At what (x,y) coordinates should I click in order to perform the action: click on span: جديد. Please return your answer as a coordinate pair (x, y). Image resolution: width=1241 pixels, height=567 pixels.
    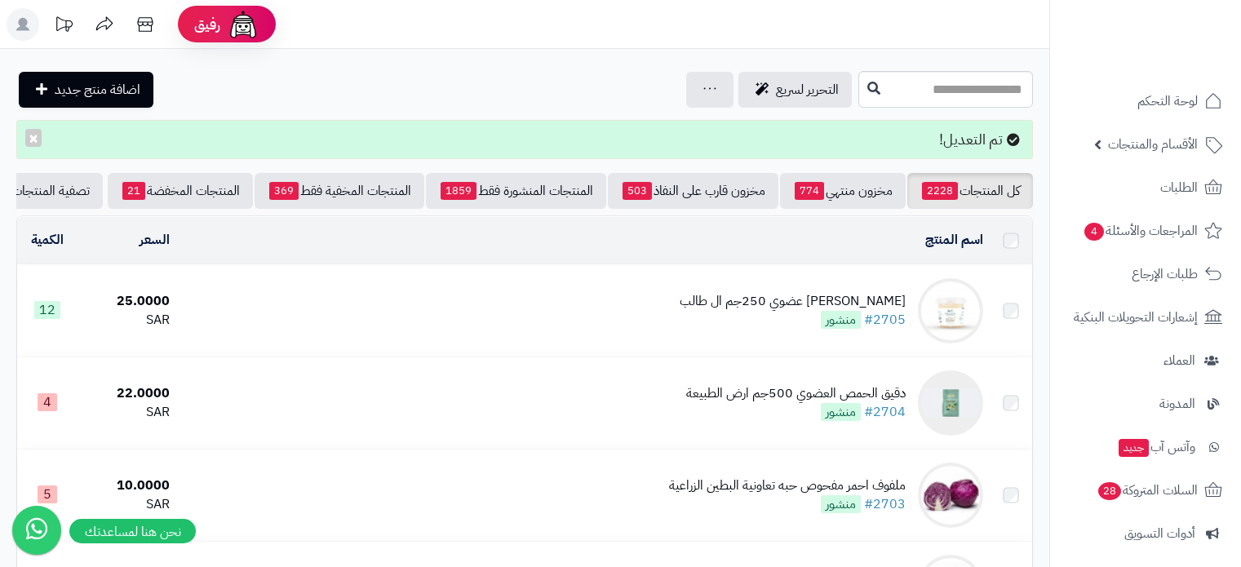
    Looking at the image, I should click on (1134, 448).